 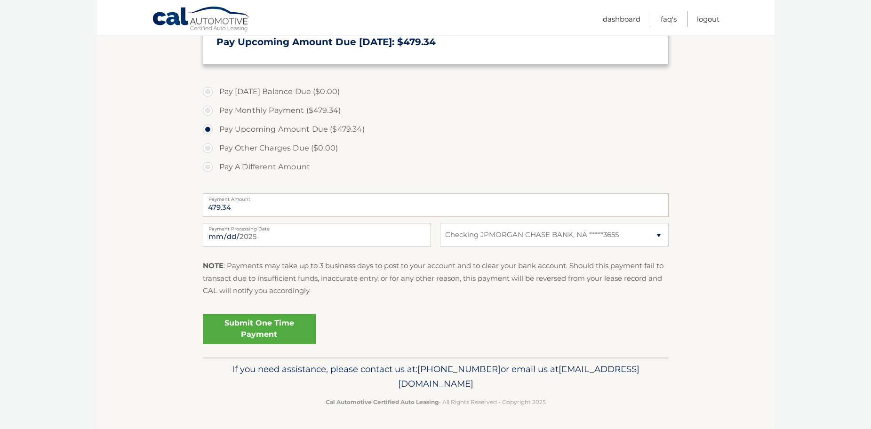 I want to click on strong: NOTE, so click(x=213, y=265).